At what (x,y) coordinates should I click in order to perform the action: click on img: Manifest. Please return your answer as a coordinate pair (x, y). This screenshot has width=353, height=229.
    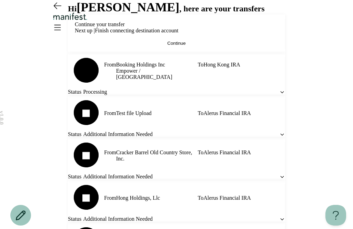
    Looking at the image, I should click on (70, 16).